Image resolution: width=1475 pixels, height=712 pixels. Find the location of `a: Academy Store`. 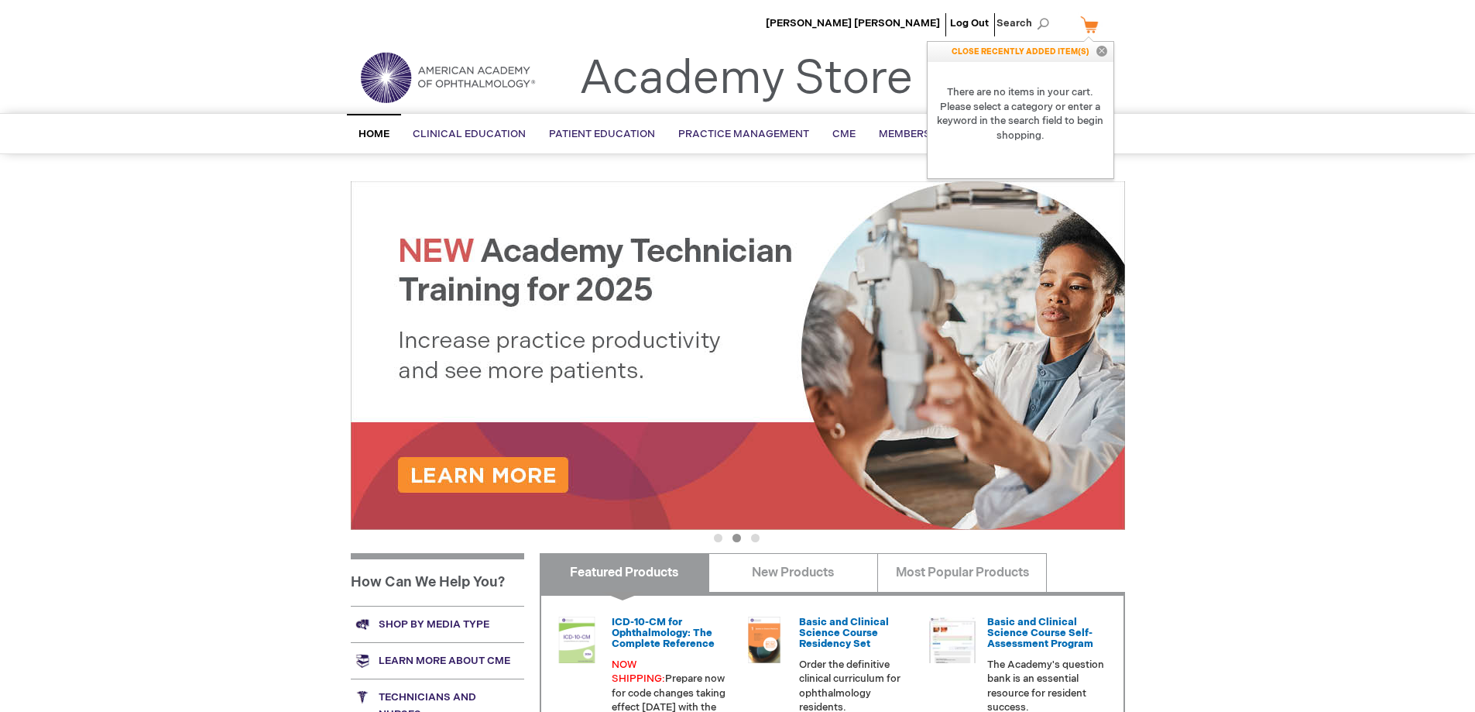

a: Academy Store is located at coordinates (746, 79).